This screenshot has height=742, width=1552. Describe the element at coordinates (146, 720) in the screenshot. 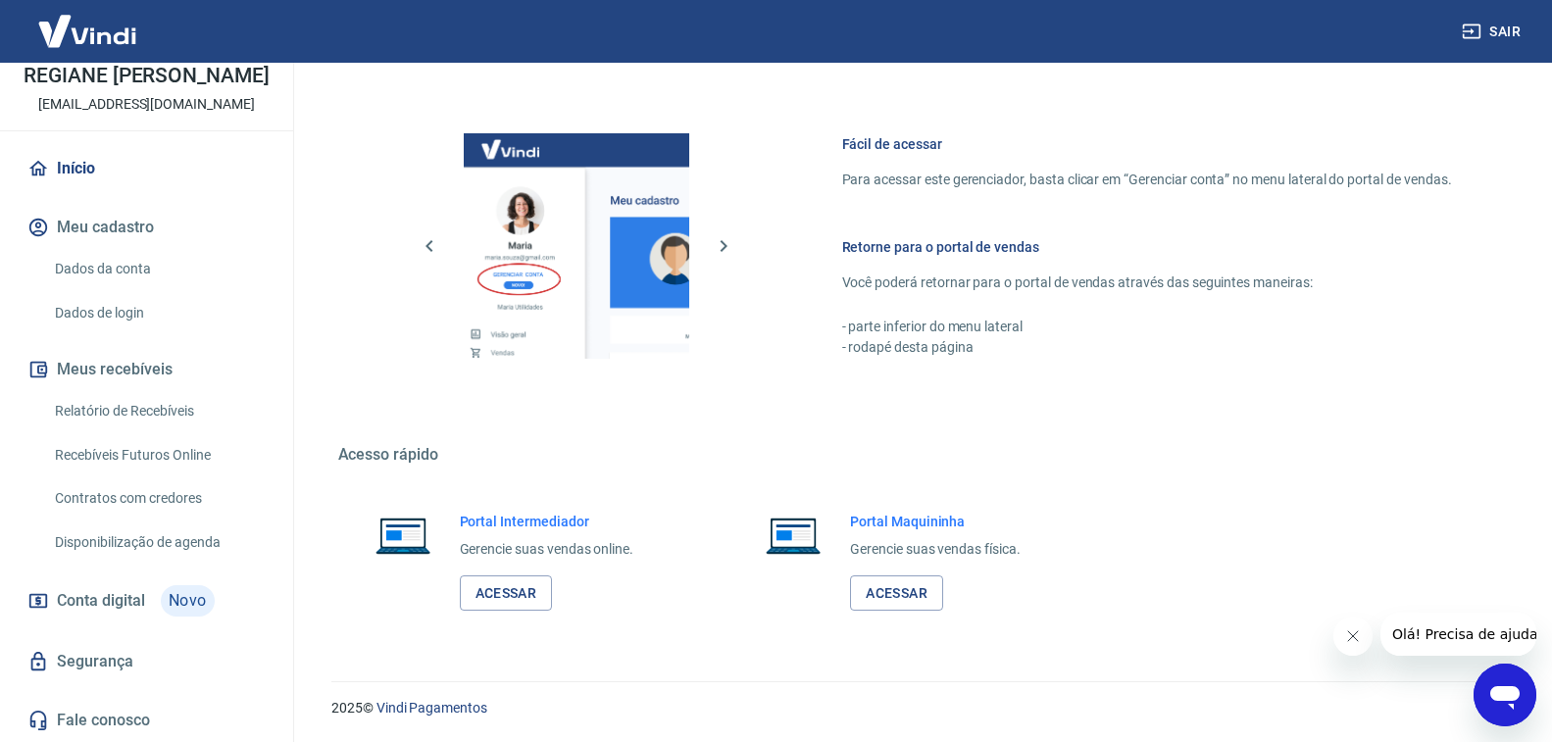

I see `a: Fale conosco` at that location.